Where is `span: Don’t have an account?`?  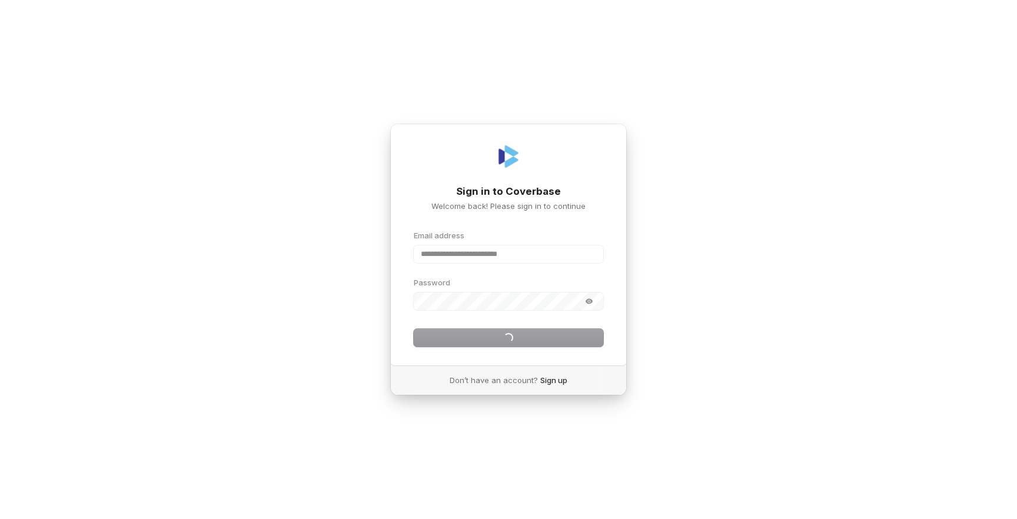
span: Don’t have an account? is located at coordinates (494, 380).